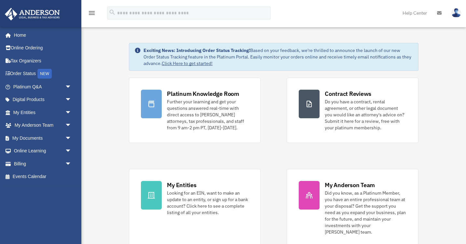 The height and width of the screenshot is (244, 466). I want to click on i: search, so click(112, 12).